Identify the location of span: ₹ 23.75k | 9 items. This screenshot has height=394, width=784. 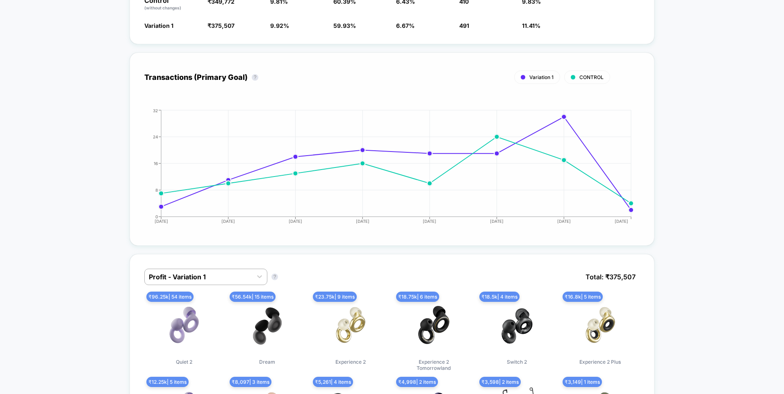
(335, 297).